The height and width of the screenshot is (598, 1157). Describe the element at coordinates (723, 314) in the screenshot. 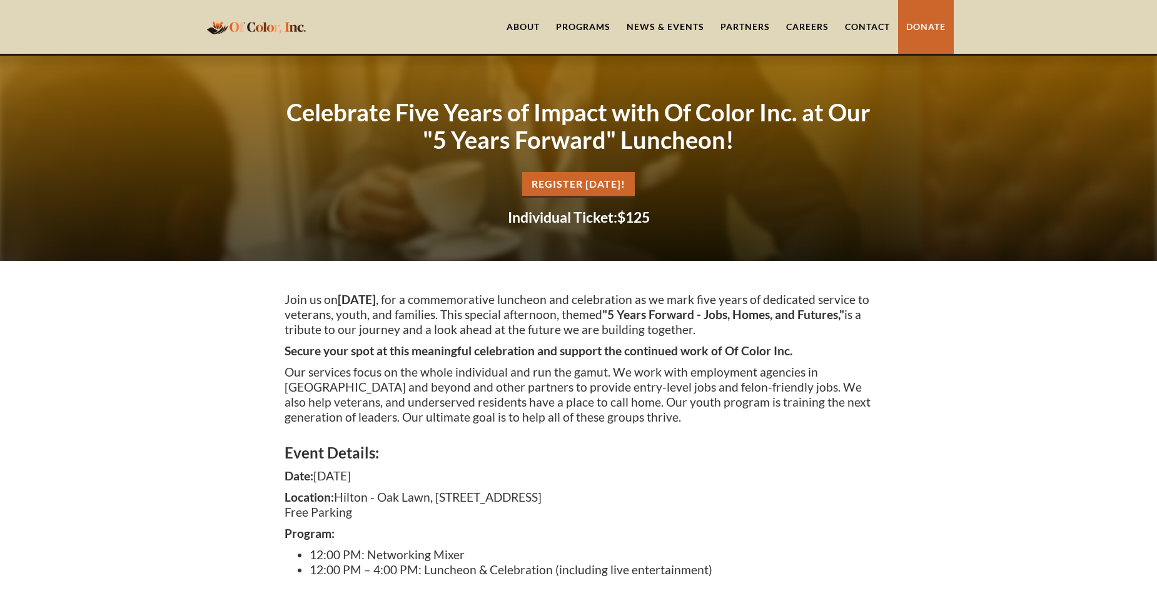

I see `strong: "5 Years Forward - Jobs, Homes, and Futures,"` at that location.